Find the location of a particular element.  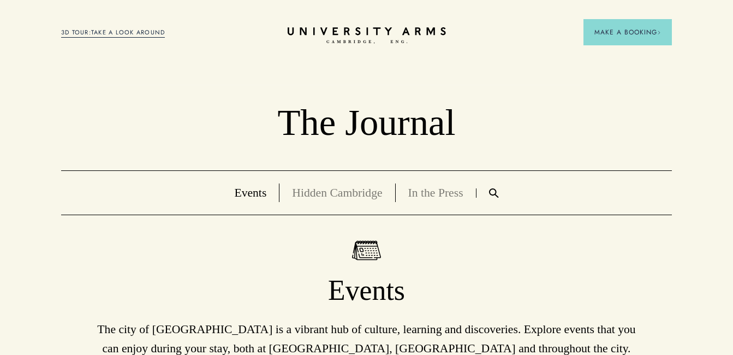

a: Hidden Cambridge is located at coordinates (337, 193).